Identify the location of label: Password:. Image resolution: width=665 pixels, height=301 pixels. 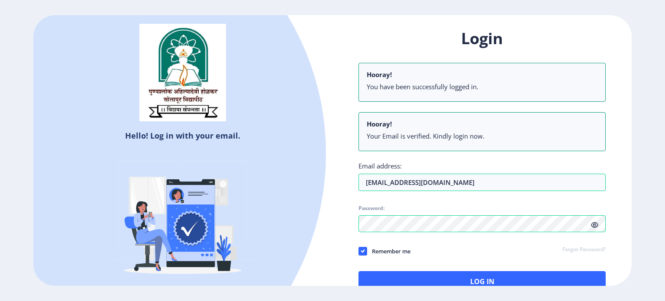
(371, 208).